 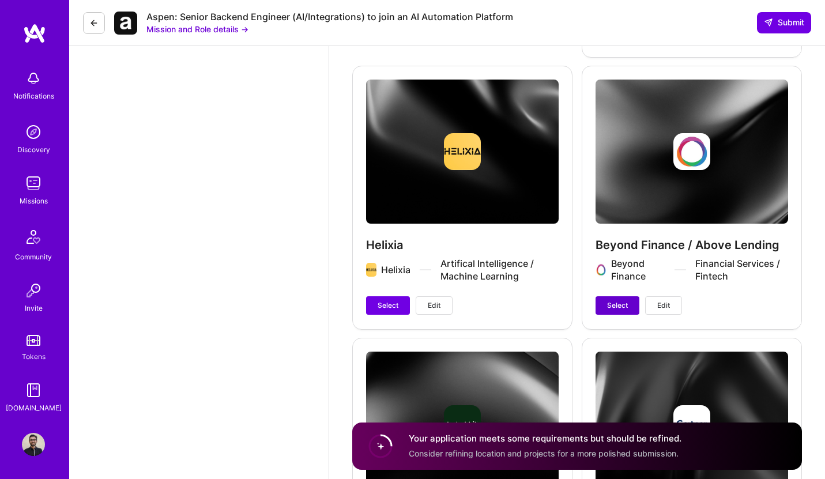 I want to click on i: icon LeftArrowDark, so click(x=94, y=23).